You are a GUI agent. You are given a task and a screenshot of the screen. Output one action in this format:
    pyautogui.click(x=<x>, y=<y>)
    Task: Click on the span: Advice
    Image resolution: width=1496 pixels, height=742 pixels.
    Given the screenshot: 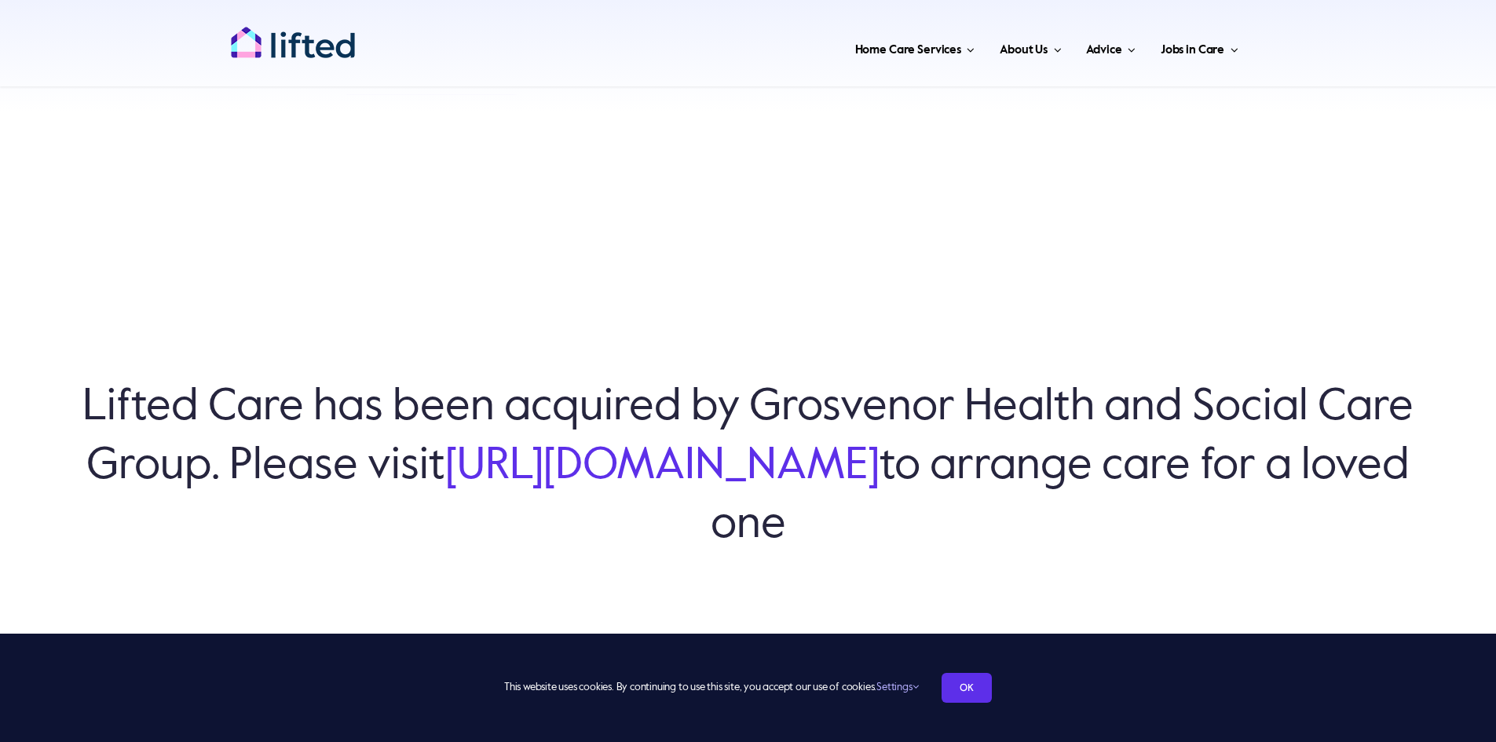 What is the action you would take?
    pyautogui.click(x=1104, y=50)
    